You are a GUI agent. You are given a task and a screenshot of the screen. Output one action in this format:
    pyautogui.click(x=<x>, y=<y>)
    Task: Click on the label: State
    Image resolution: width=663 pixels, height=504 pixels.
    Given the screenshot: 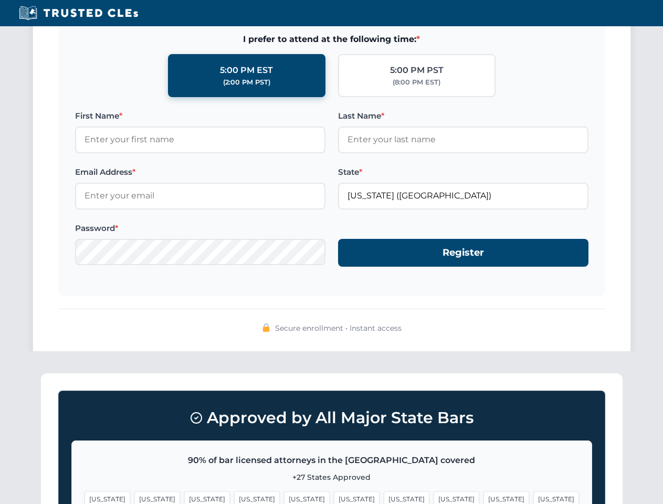 What is the action you would take?
    pyautogui.click(x=463, y=172)
    